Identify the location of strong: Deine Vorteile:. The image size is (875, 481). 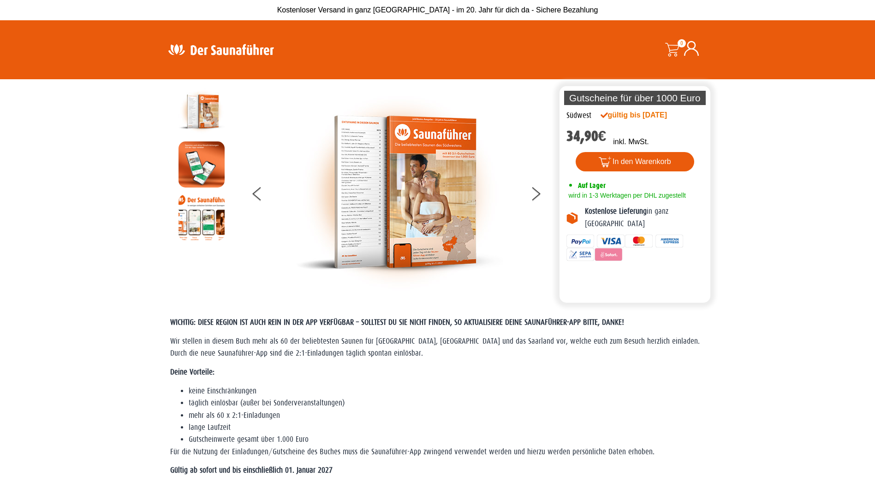
(192, 372).